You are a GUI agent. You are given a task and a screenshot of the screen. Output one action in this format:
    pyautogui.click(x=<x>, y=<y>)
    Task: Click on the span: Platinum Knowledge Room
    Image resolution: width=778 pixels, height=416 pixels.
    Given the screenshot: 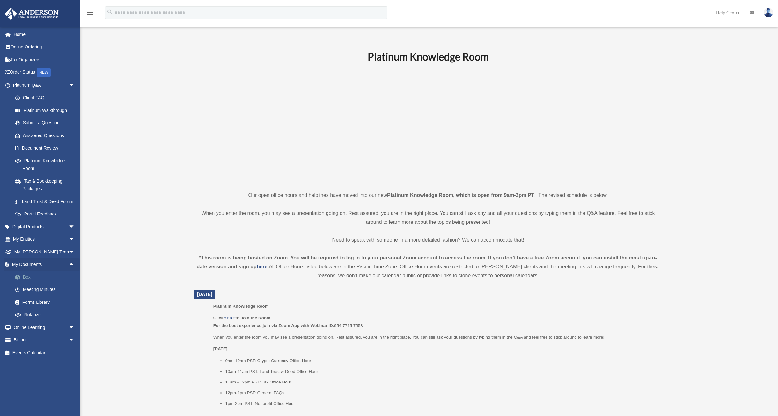 What is the action you would take?
    pyautogui.click(x=241, y=306)
    